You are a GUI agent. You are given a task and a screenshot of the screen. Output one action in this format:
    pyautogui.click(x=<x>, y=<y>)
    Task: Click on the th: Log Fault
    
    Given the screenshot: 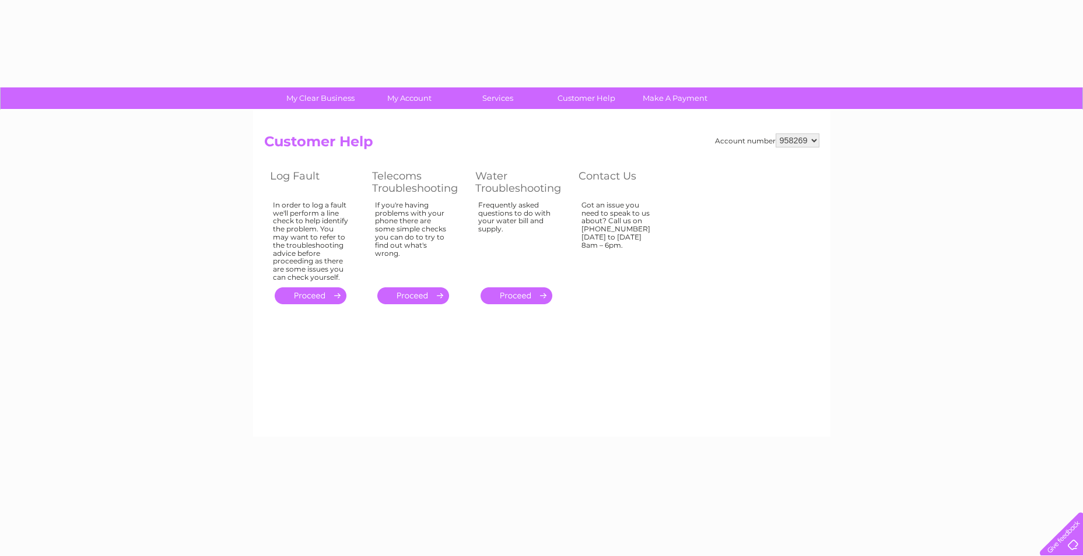 What is the action you would take?
    pyautogui.click(x=315, y=182)
    